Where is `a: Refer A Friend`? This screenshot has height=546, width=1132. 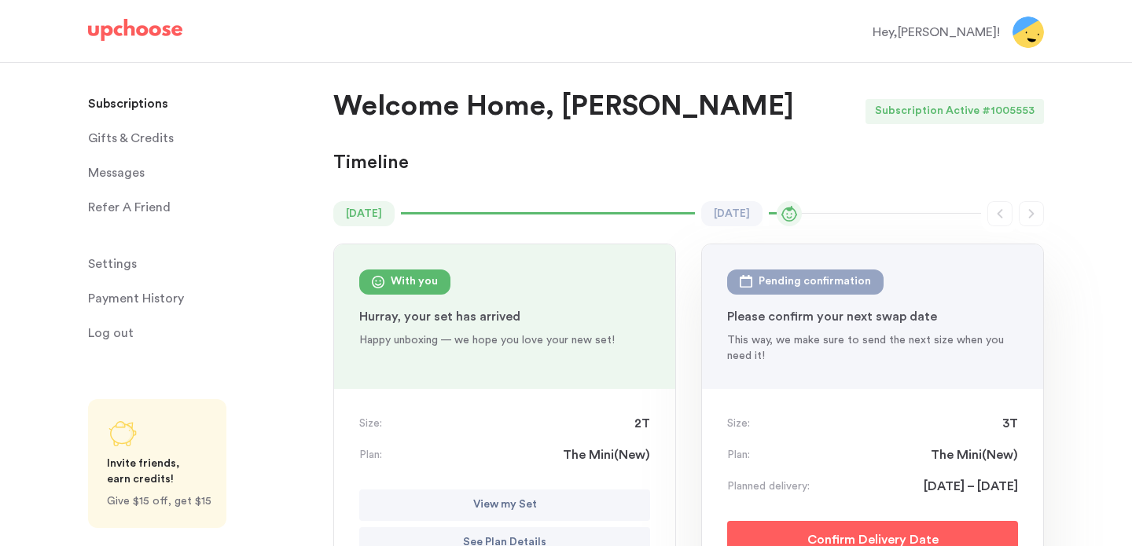 a: Refer A Friend is located at coordinates (201, 208).